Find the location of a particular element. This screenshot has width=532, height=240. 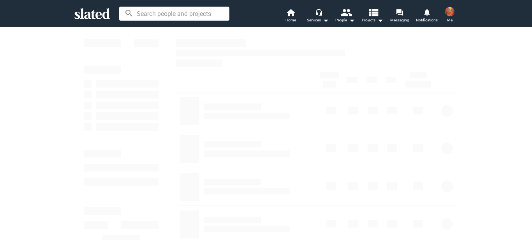

span: Messaging is located at coordinates (400, 20).